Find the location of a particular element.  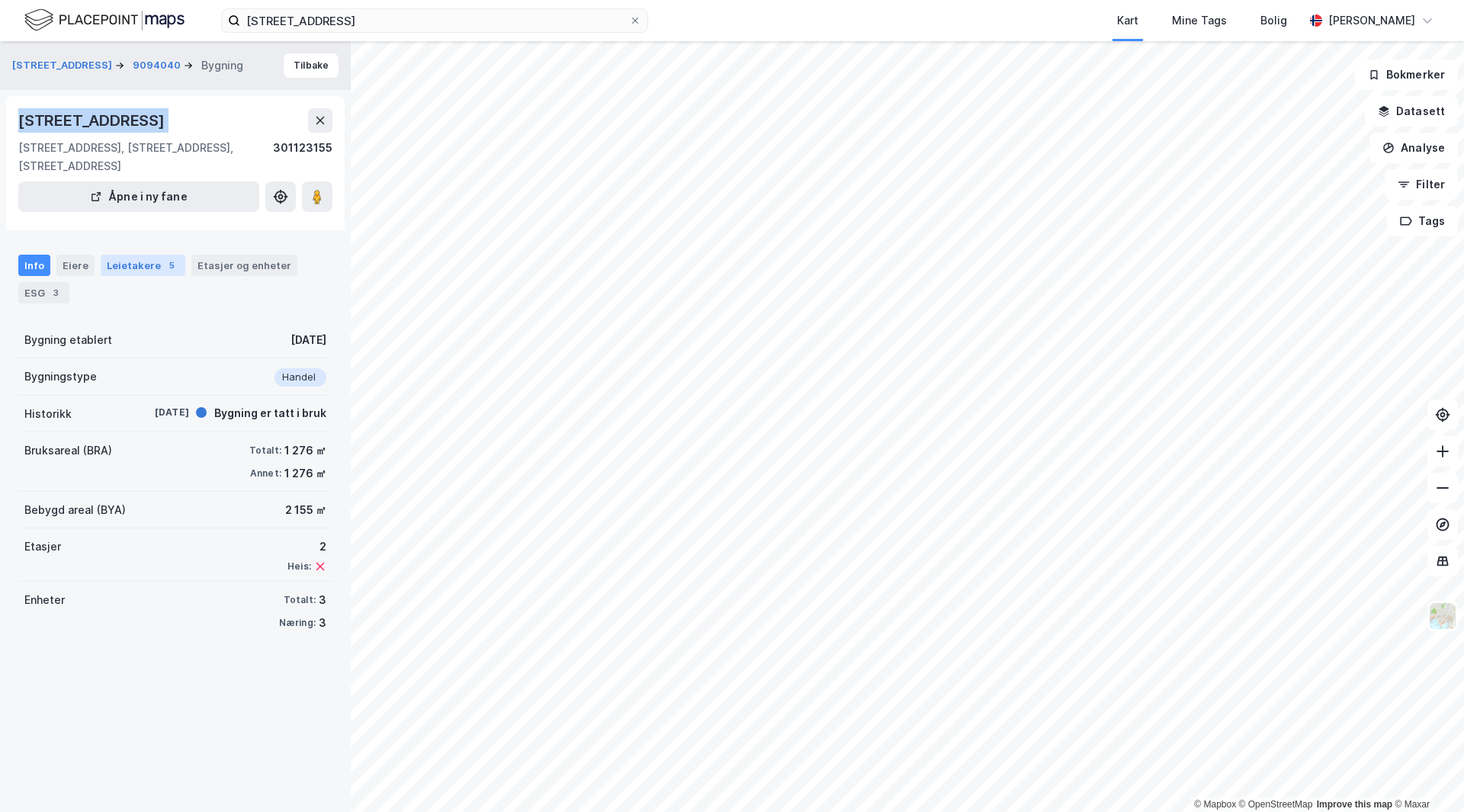

div: Etasjer is located at coordinates (43, 547).